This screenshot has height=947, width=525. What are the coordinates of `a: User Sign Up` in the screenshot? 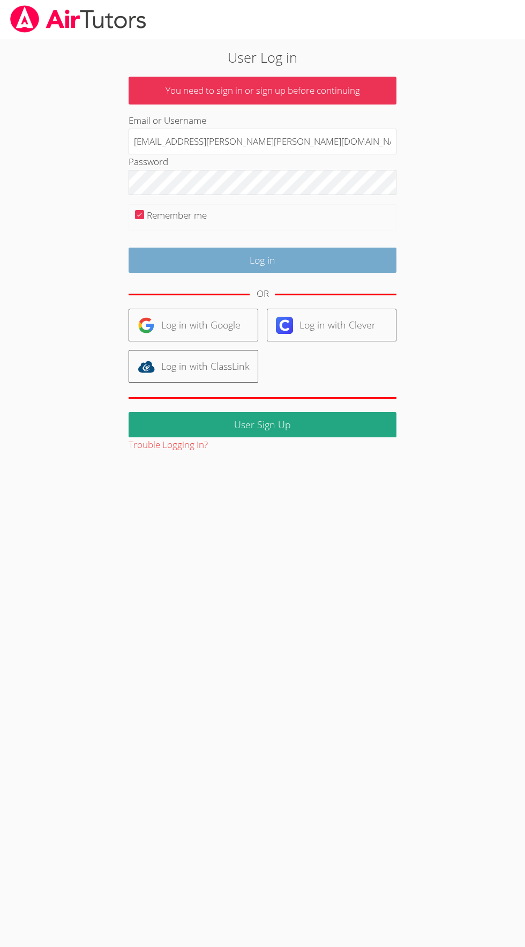 It's located at (263, 425).